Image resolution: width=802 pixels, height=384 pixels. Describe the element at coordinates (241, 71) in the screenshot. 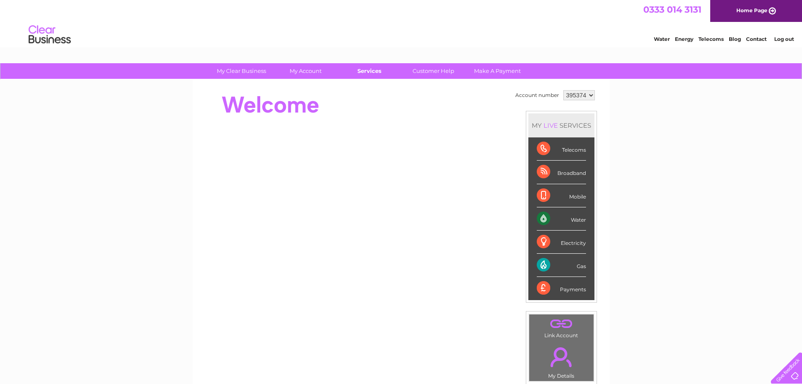

I see `a: My Clear Business` at that location.